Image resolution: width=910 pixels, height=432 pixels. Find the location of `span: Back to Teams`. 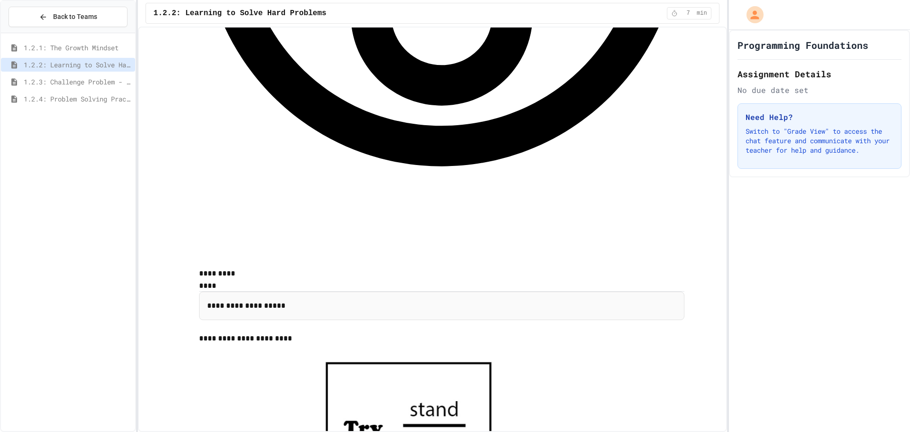

span: Back to Teams is located at coordinates (75, 17).